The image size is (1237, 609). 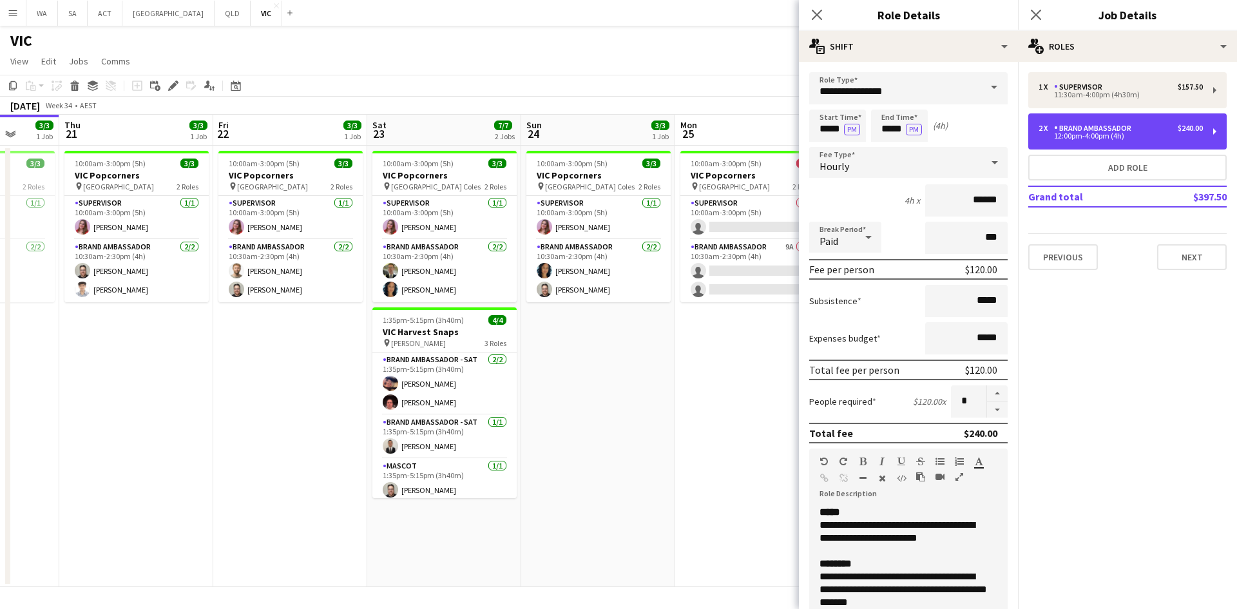 What do you see at coordinates (266, 13) in the screenshot?
I see `button: VIC` at bounding box center [266, 13].